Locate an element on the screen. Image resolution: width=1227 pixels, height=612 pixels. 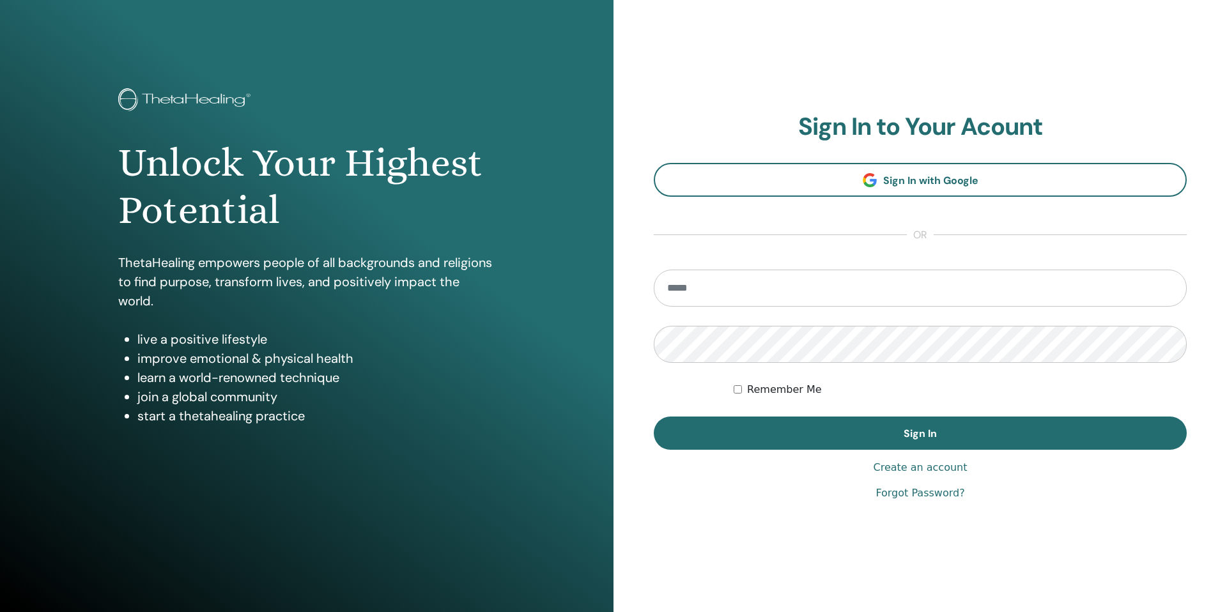
span: Sign In is located at coordinates (920, 433).